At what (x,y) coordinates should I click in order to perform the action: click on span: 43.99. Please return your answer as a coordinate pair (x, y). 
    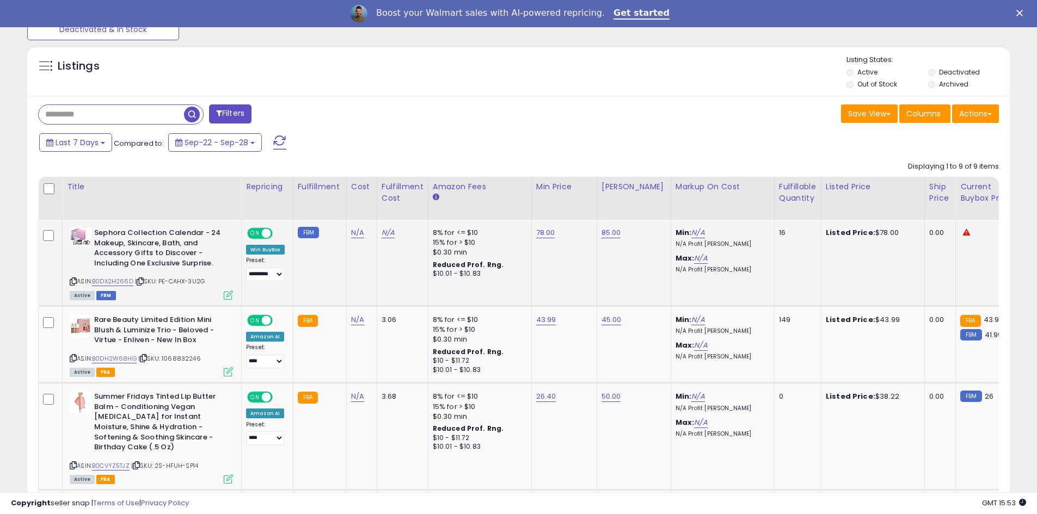
    Looking at the image, I should click on (994, 320).